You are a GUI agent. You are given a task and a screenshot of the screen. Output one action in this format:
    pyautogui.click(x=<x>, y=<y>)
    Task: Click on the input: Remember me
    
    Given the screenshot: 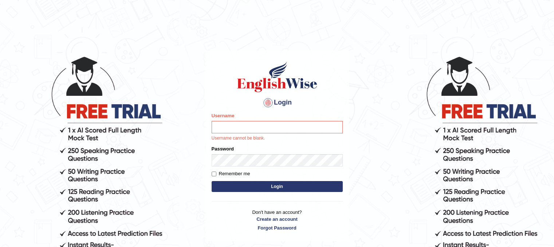 What is the action you would take?
    pyautogui.click(x=214, y=174)
    